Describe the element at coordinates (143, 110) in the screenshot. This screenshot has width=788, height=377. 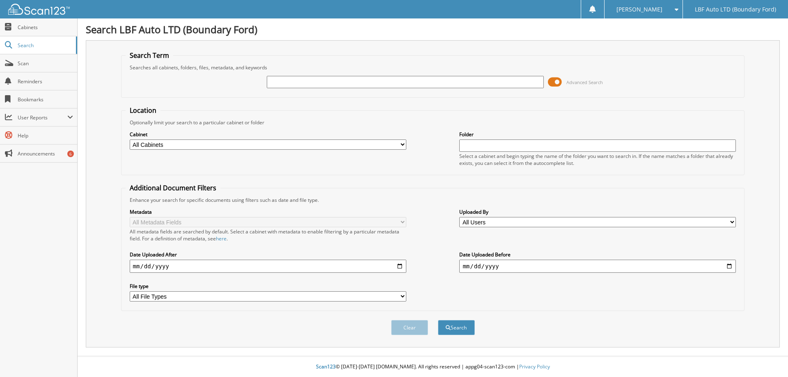
I see `legend: Location` at that location.